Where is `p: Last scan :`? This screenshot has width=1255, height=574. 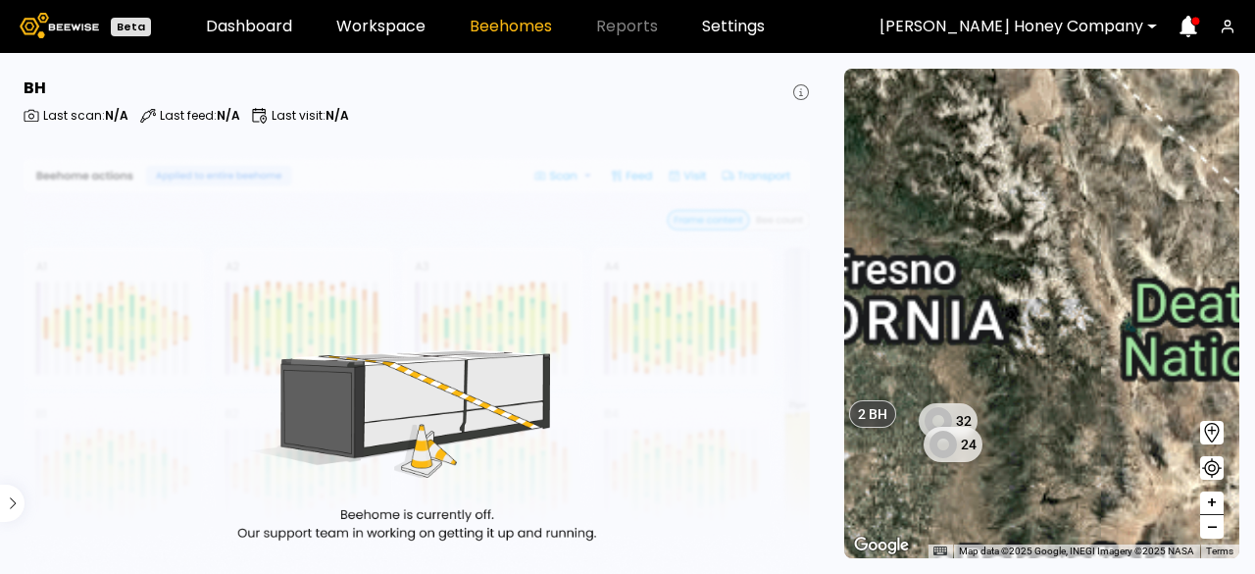 p: Last scan : is located at coordinates (85, 116).